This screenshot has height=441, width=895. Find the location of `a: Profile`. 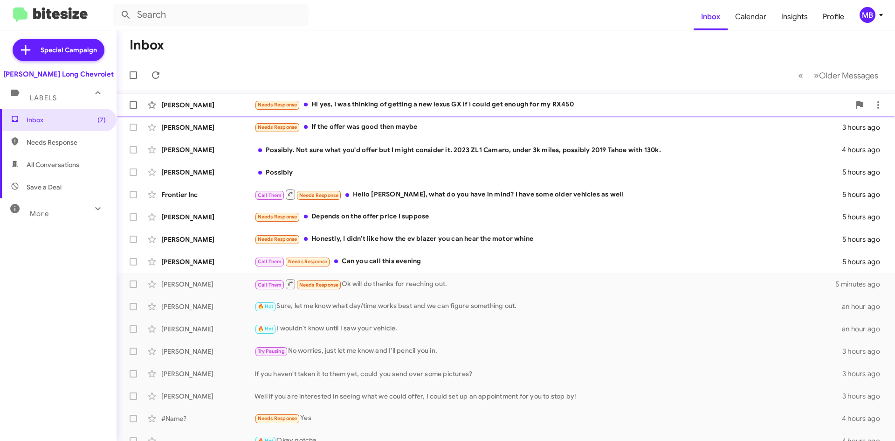

a: Profile is located at coordinates (834, 17).